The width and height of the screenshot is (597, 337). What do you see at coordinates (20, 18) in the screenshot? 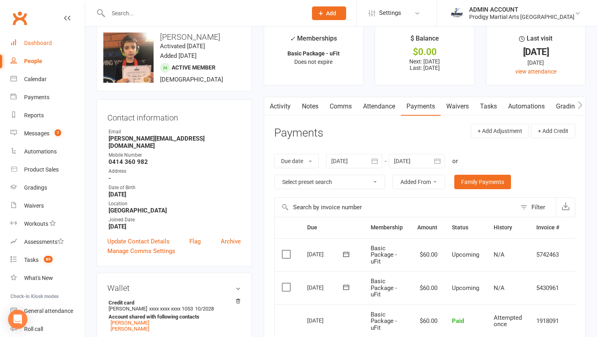
I see `a: Clubworx` at bounding box center [20, 18].